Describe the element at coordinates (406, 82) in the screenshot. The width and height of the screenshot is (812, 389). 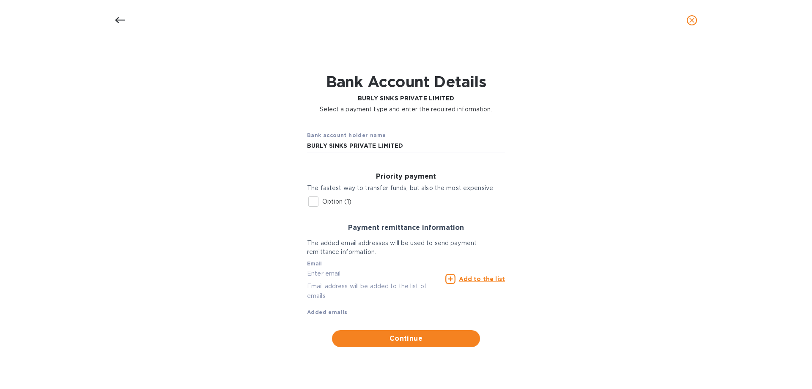
I see `h1: Bank Account Details` at that location.